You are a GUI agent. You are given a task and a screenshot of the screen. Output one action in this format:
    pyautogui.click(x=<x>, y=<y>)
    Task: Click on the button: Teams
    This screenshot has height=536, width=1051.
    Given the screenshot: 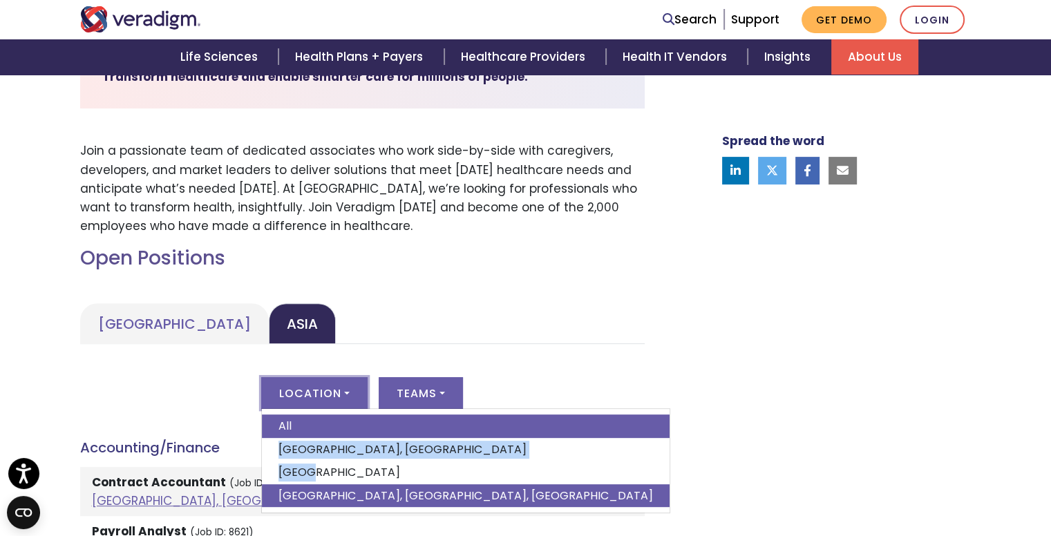 What is the action you would take?
    pyautogui.click(x=421, y=393)
    